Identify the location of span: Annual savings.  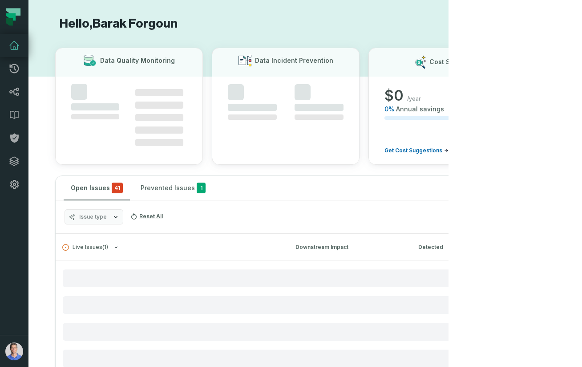
(420, 109).